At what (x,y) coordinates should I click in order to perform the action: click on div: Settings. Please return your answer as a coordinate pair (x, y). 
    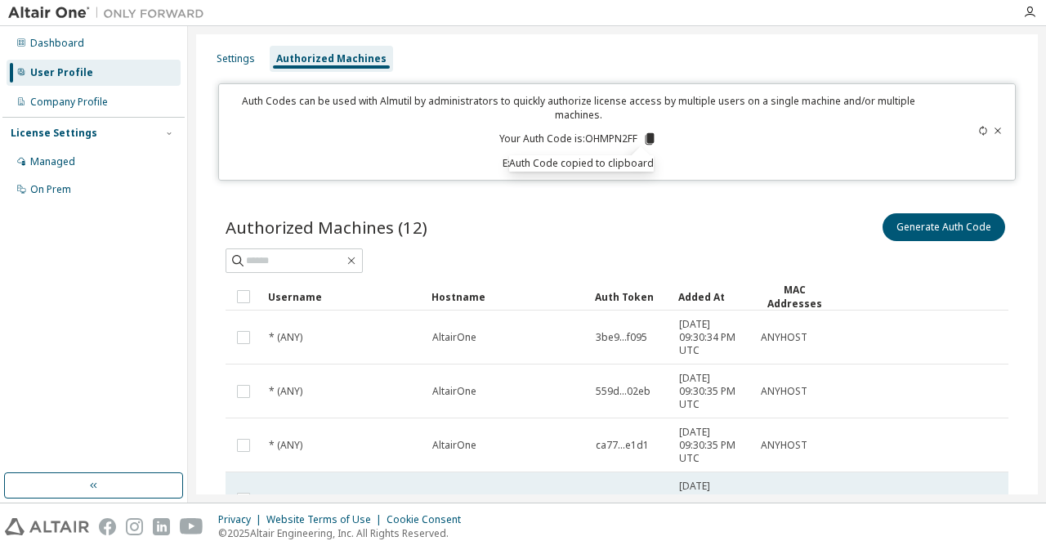
    Looking at the image, I should click on (235, 59).